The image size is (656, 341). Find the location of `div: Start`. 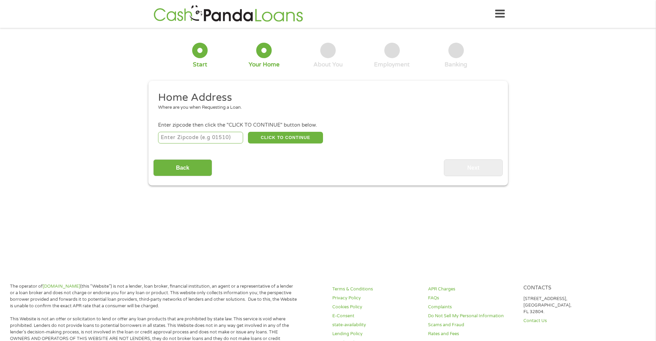

div: Start is located at coordinates (200, 65).